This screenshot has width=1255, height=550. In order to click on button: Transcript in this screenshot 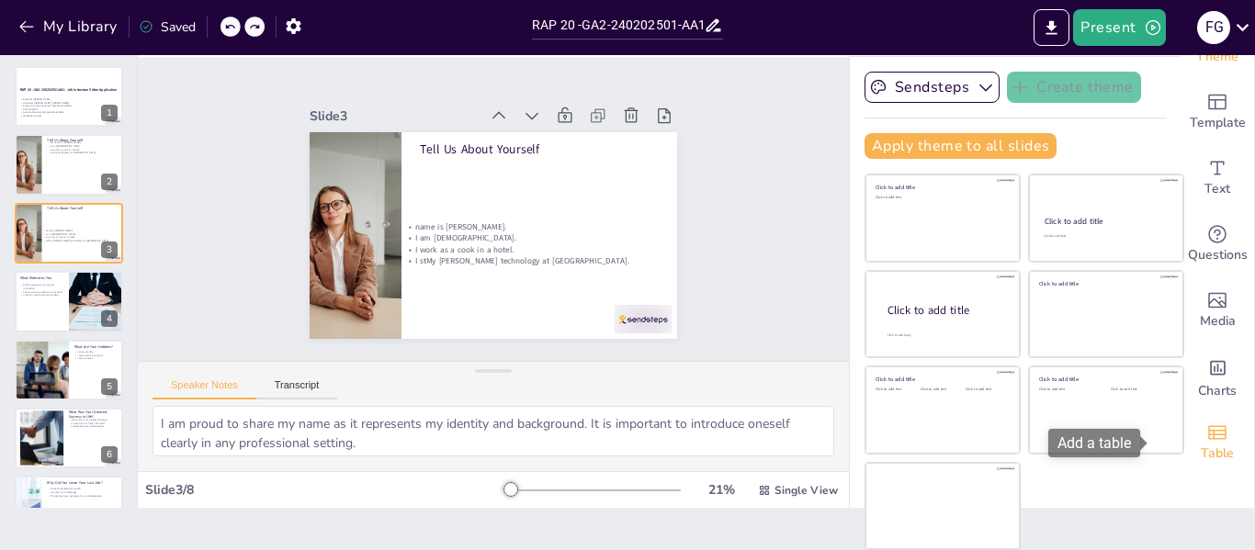, I will do `click(297, 390)`.